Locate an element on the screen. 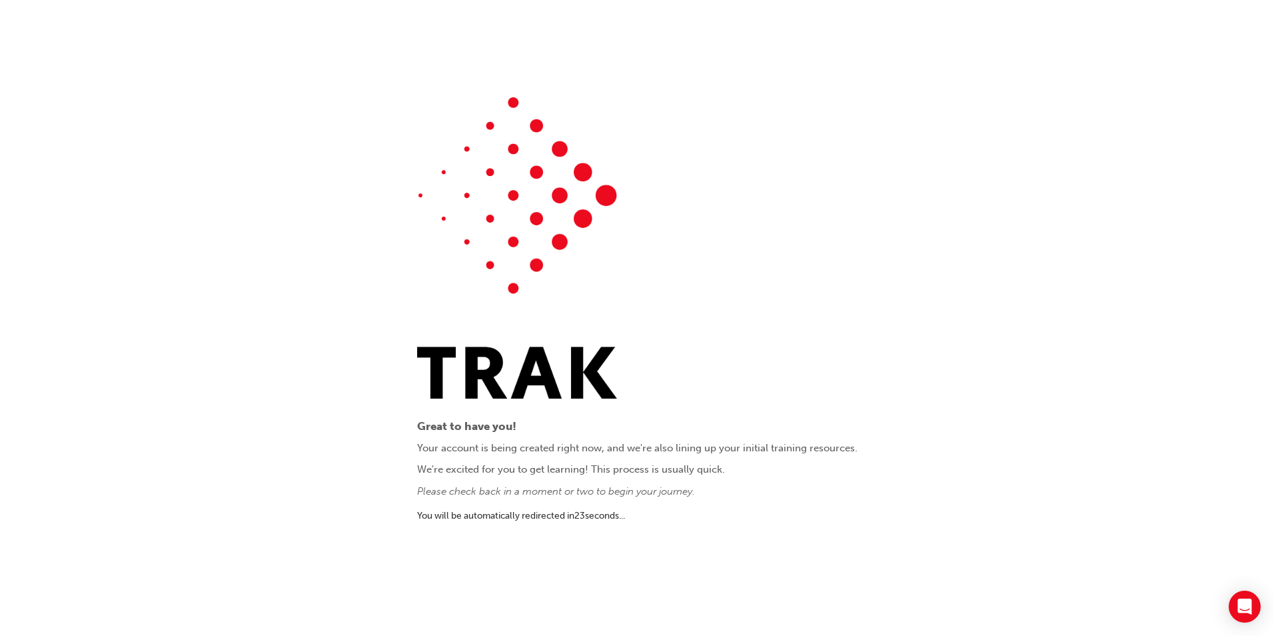 This screenshot has height=636, width=1274. p: Great to have you! is located at coordinates (637, 426).